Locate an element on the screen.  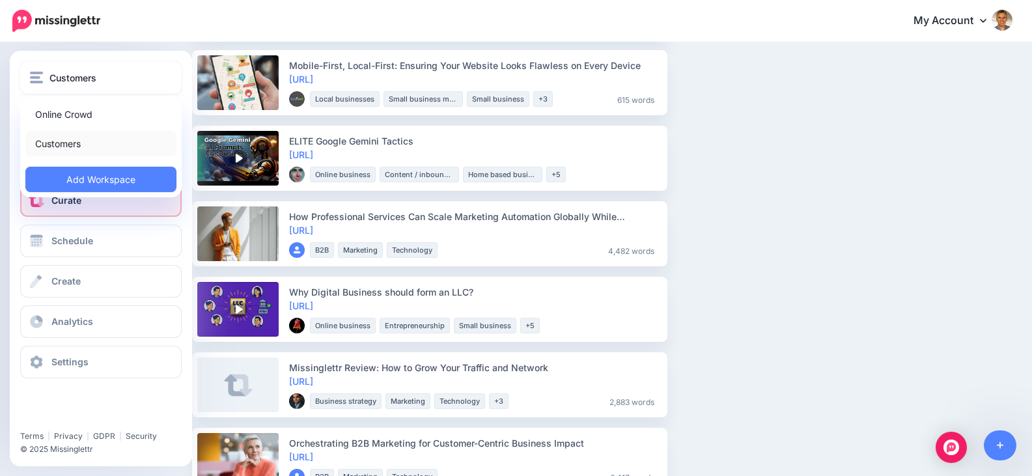
li: B2B is located at coordinates (322, 250).